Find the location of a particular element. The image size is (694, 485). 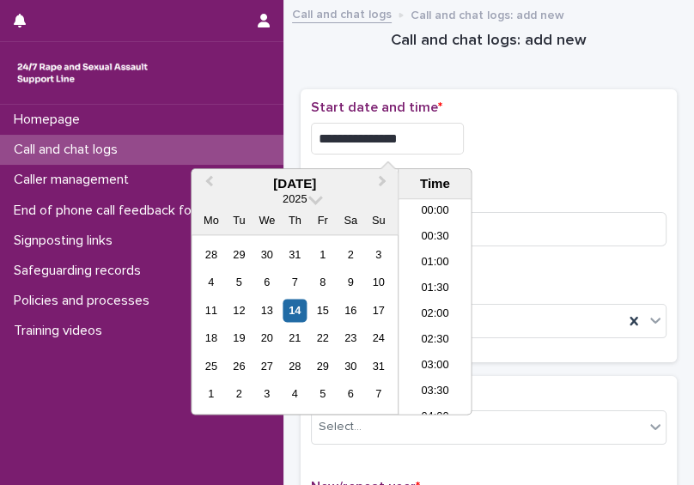

div: Choose Friday, 29 August 2025 is located at coordinates (322, 366).